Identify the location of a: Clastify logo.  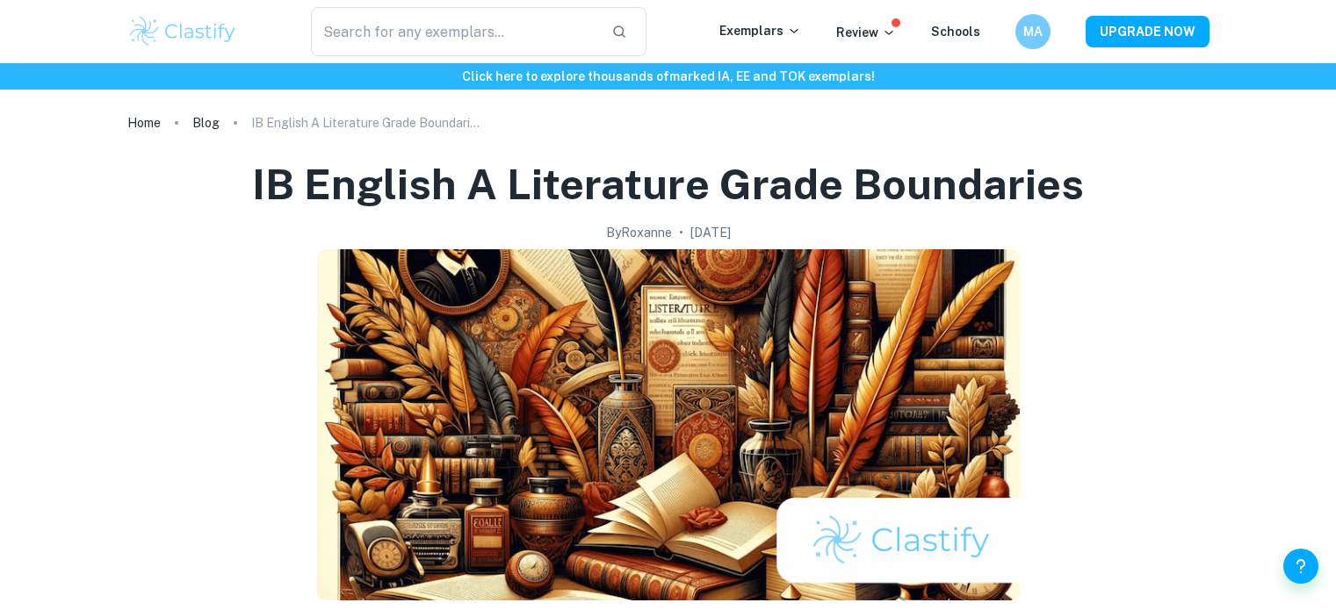
(183, 32).